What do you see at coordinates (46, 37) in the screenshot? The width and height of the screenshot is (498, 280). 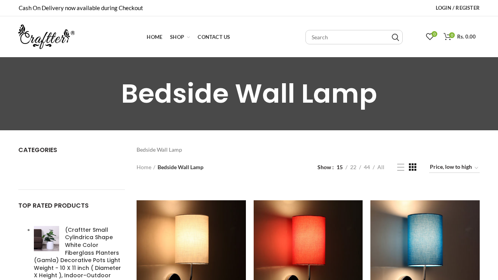 I see `img: craftter.com` at bounding box center [46, 37].